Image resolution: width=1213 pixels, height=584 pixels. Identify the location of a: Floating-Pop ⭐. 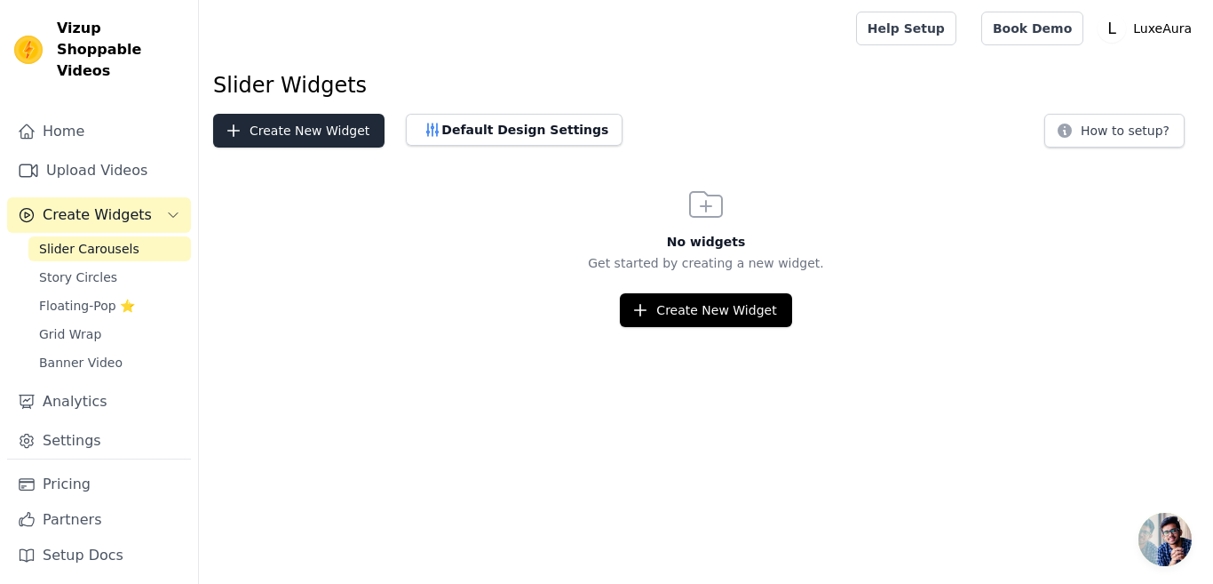
(109, 306).